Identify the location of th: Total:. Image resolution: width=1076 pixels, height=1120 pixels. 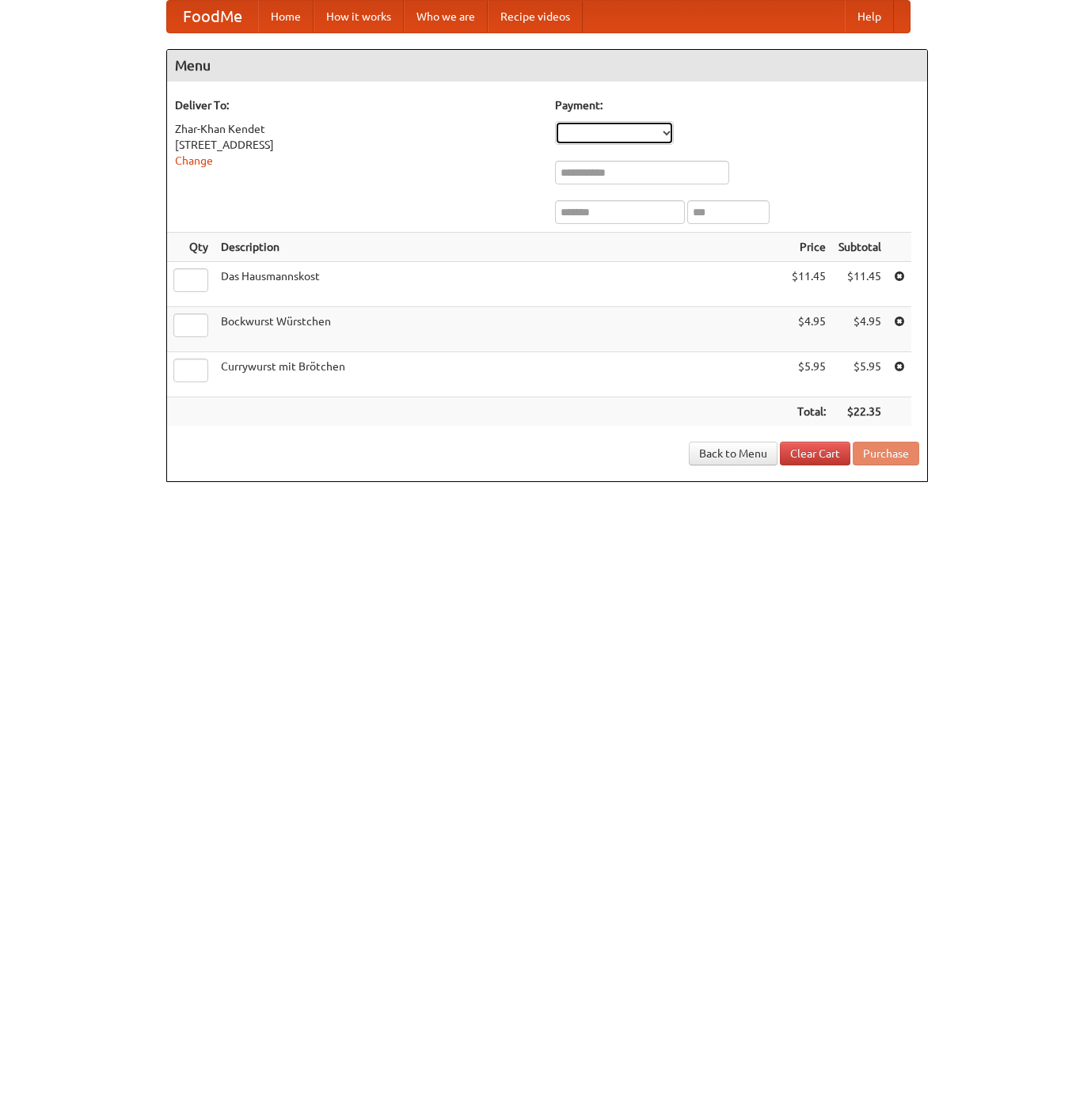
(808, 412).